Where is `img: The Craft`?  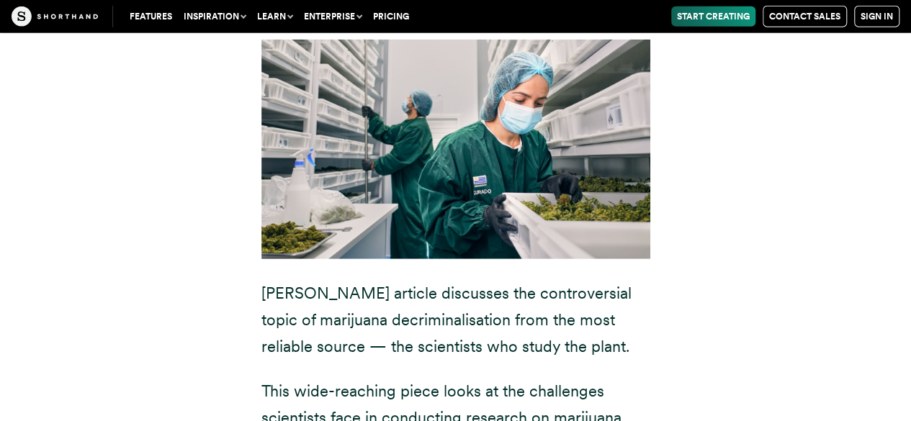
img: The Craft is located at coordinates (55, 17).